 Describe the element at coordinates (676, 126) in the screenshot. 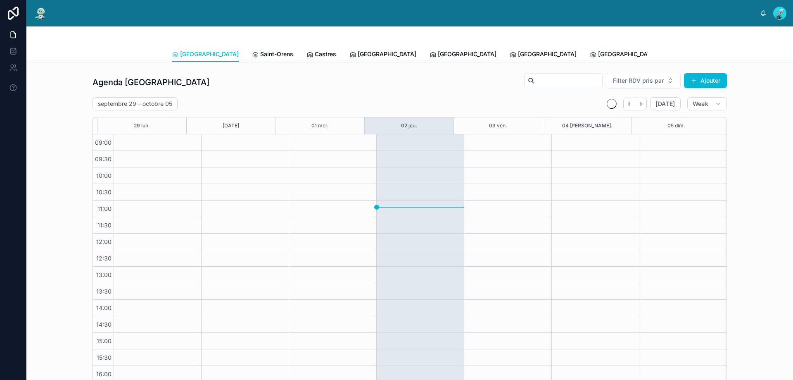

I see `div: 05 dim.` at that location.